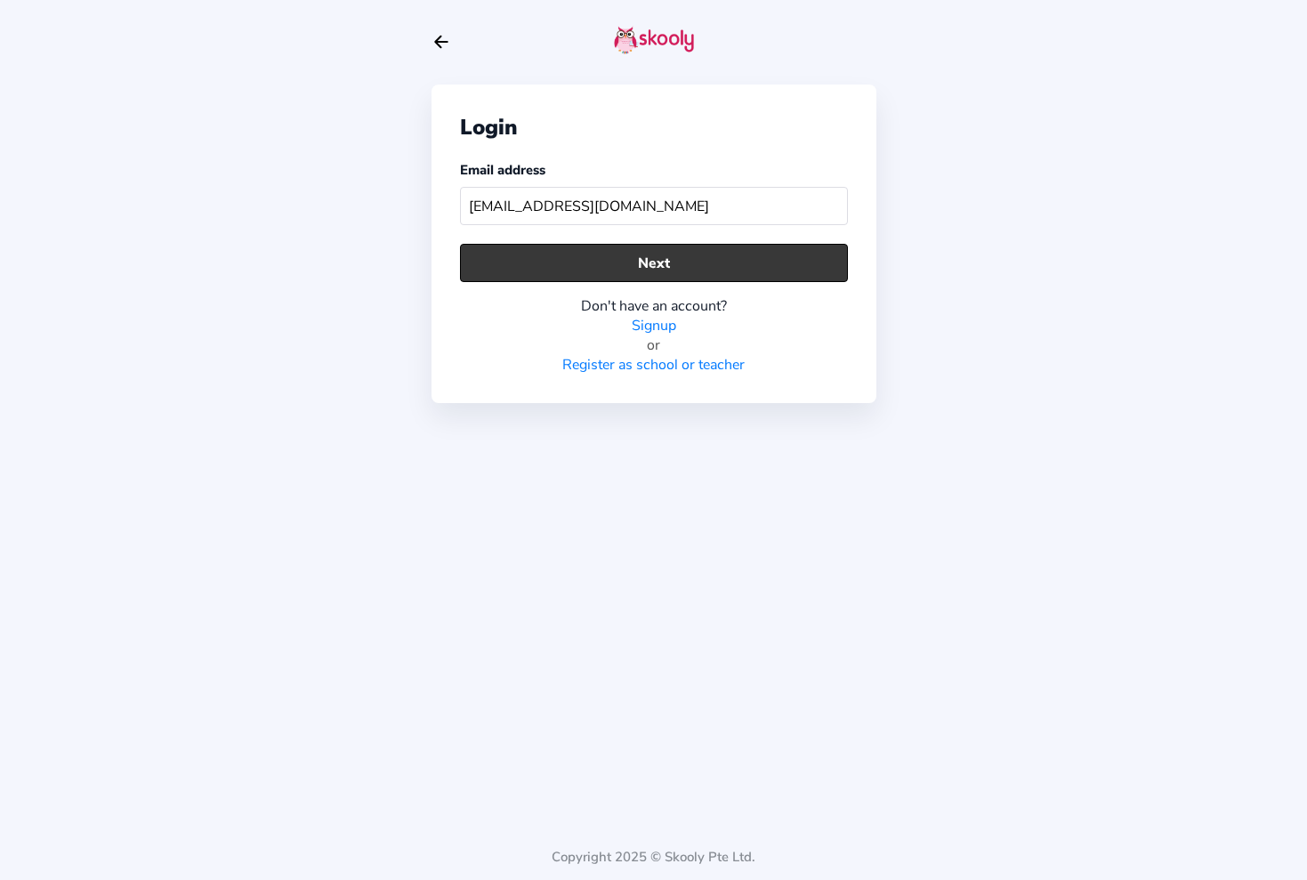  I want to click on a: Register as school or teacher, so click(653, 365).